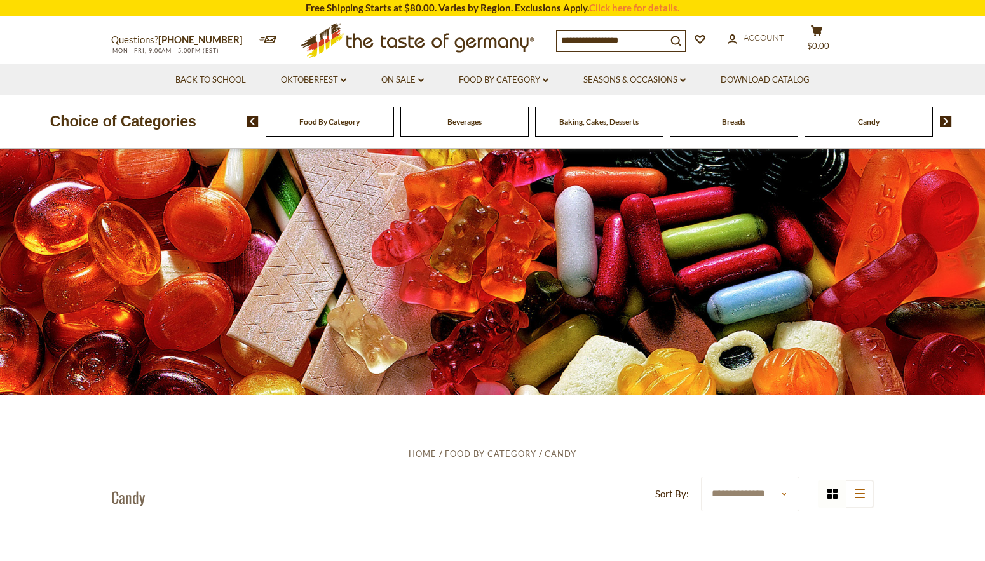  Describe the element at coordinates (634, 8) in the screenshot. I see `a: Click here for details.` at that location.